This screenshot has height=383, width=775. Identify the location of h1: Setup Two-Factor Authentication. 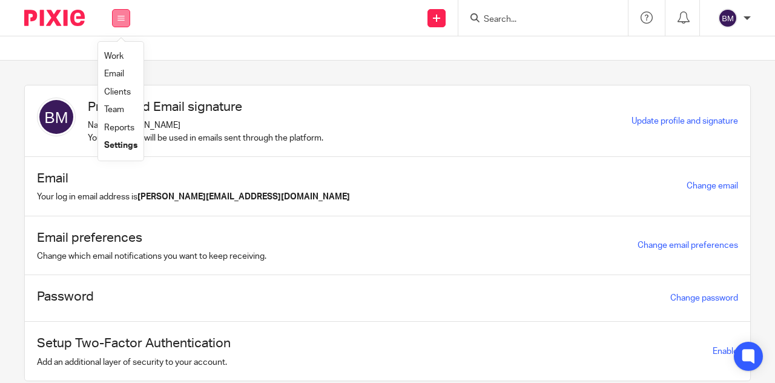
(134, 343).